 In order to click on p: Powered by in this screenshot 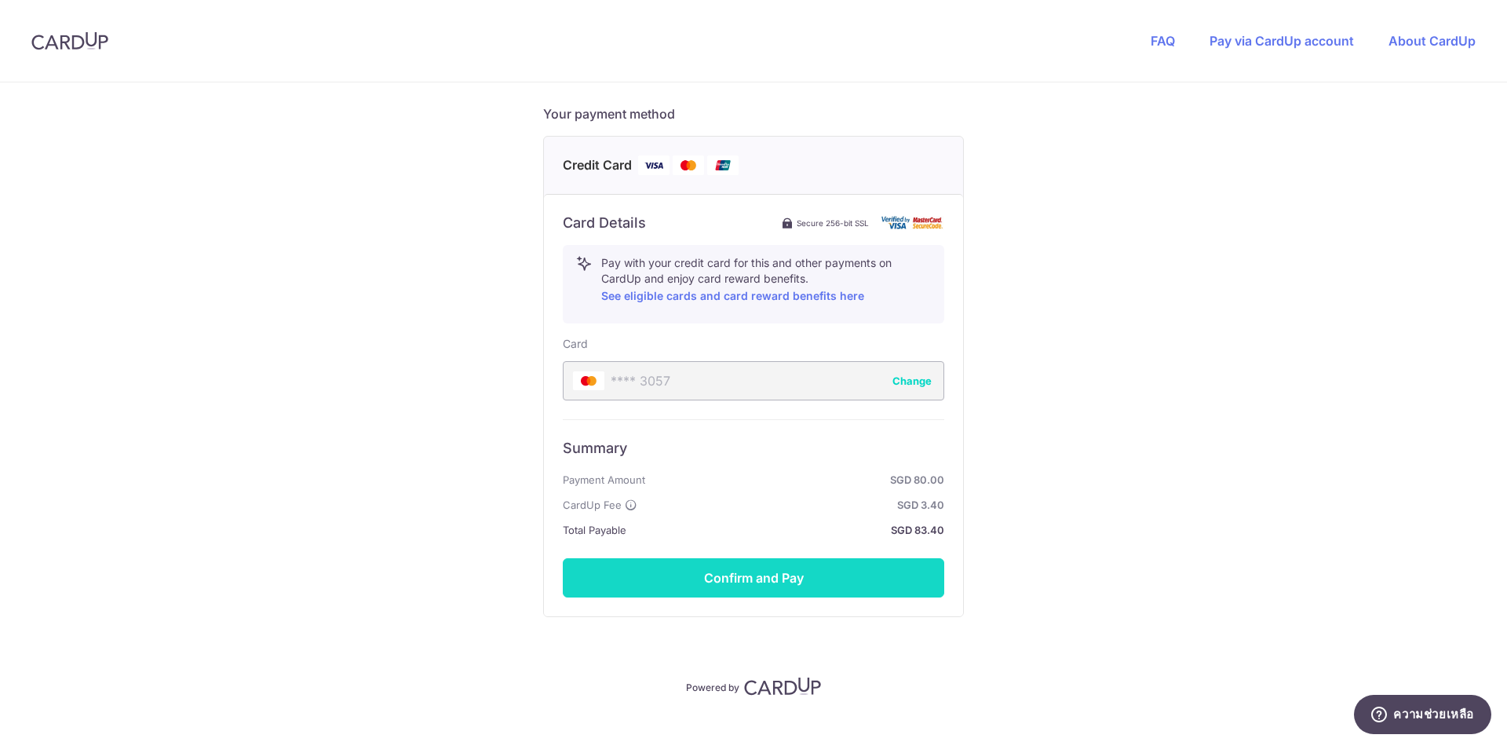, I will do `click(713, 686)`.